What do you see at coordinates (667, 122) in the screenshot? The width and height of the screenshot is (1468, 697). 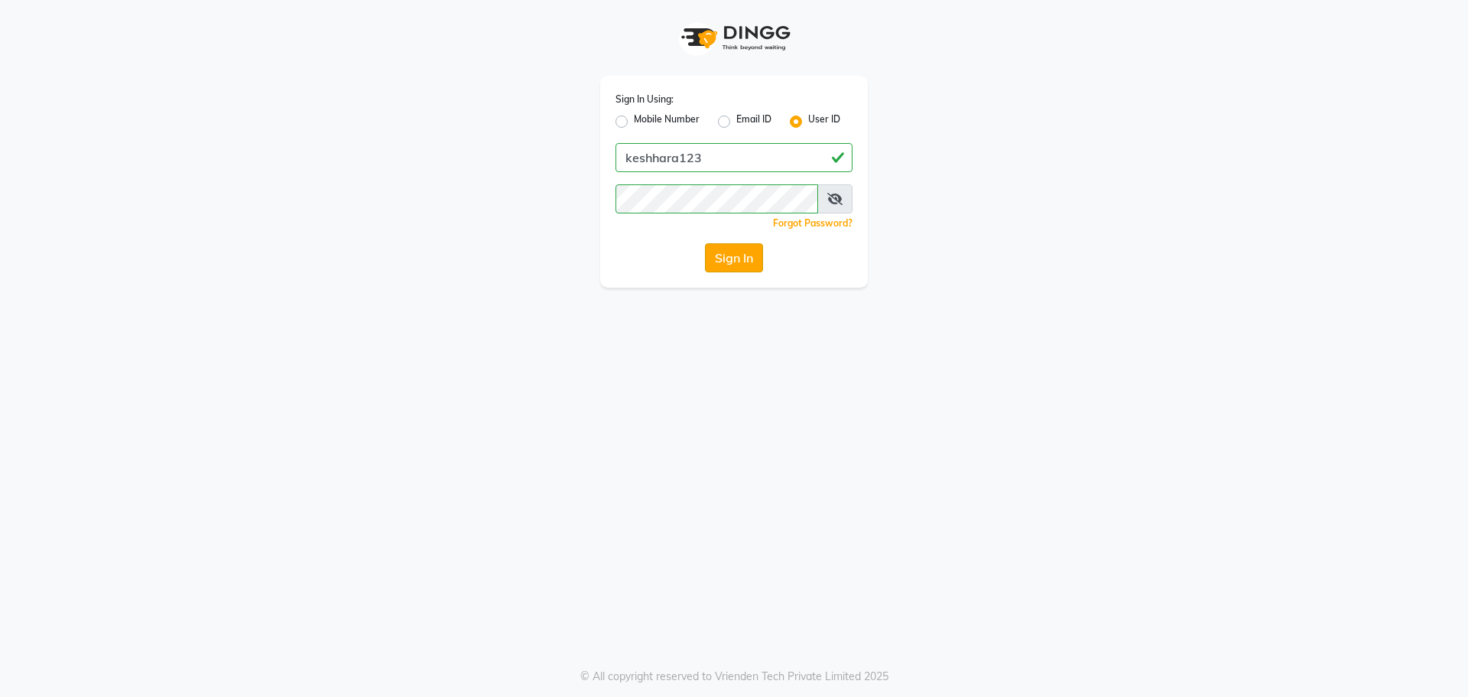 I see `label: Mobile Number` at bounding box center [667, 122].